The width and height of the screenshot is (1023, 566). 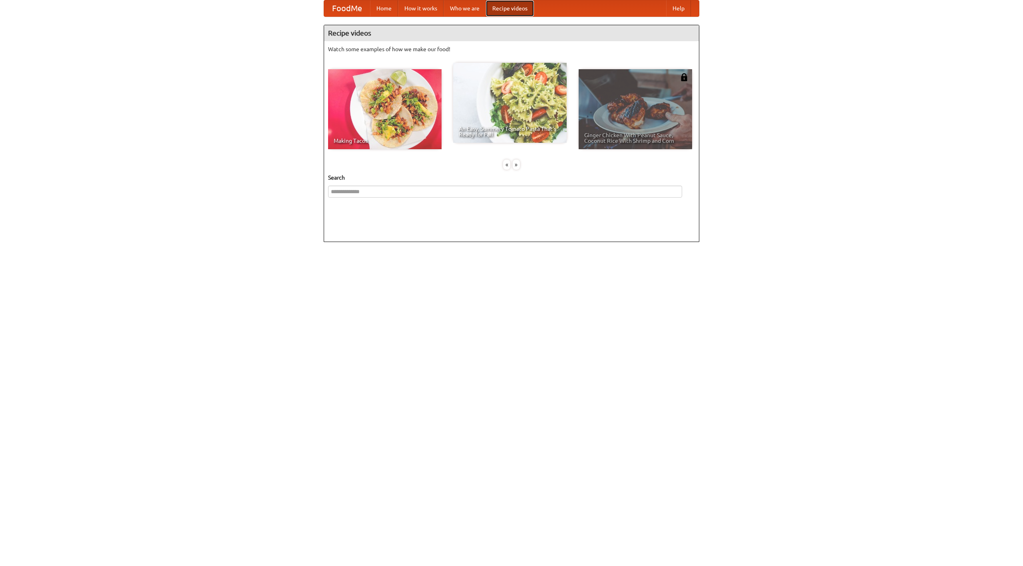 I want to click on a: How it works, so click(x=421, y=8).